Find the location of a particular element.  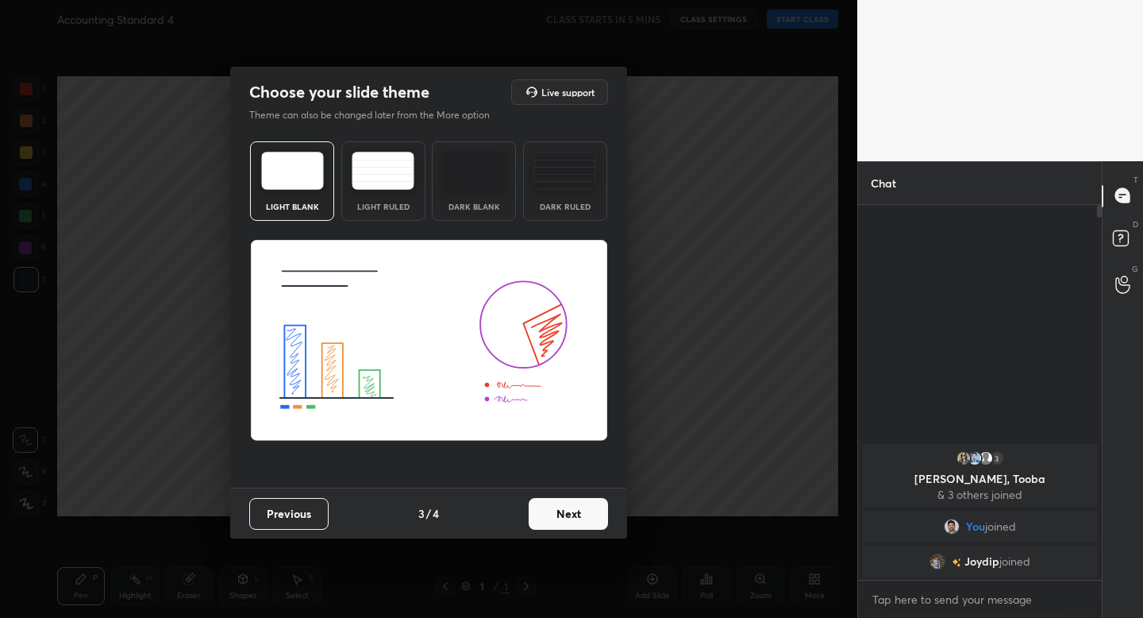

img: fa76c359c2184d79bab6547d585e4e29.jpg is located at coordinates (964, 458).